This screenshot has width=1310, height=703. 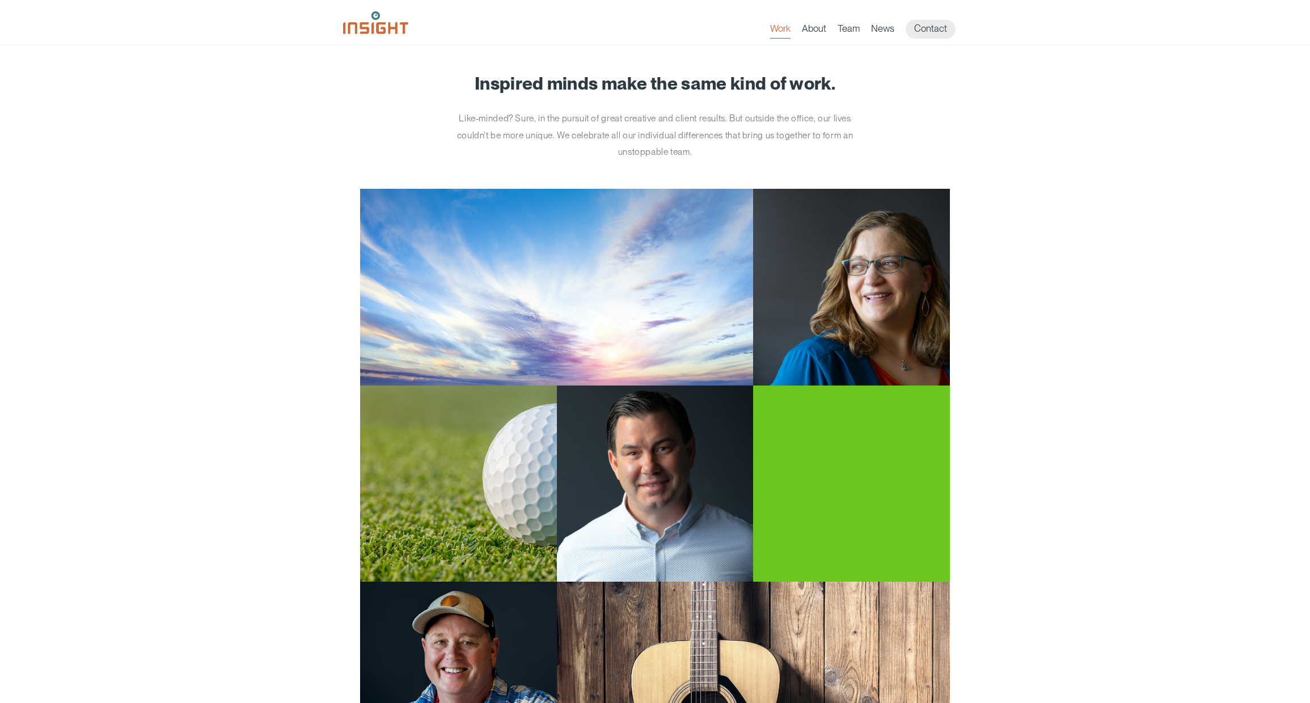 I want to click on img: Insight Marketing Design, so click(x=376, y=23).